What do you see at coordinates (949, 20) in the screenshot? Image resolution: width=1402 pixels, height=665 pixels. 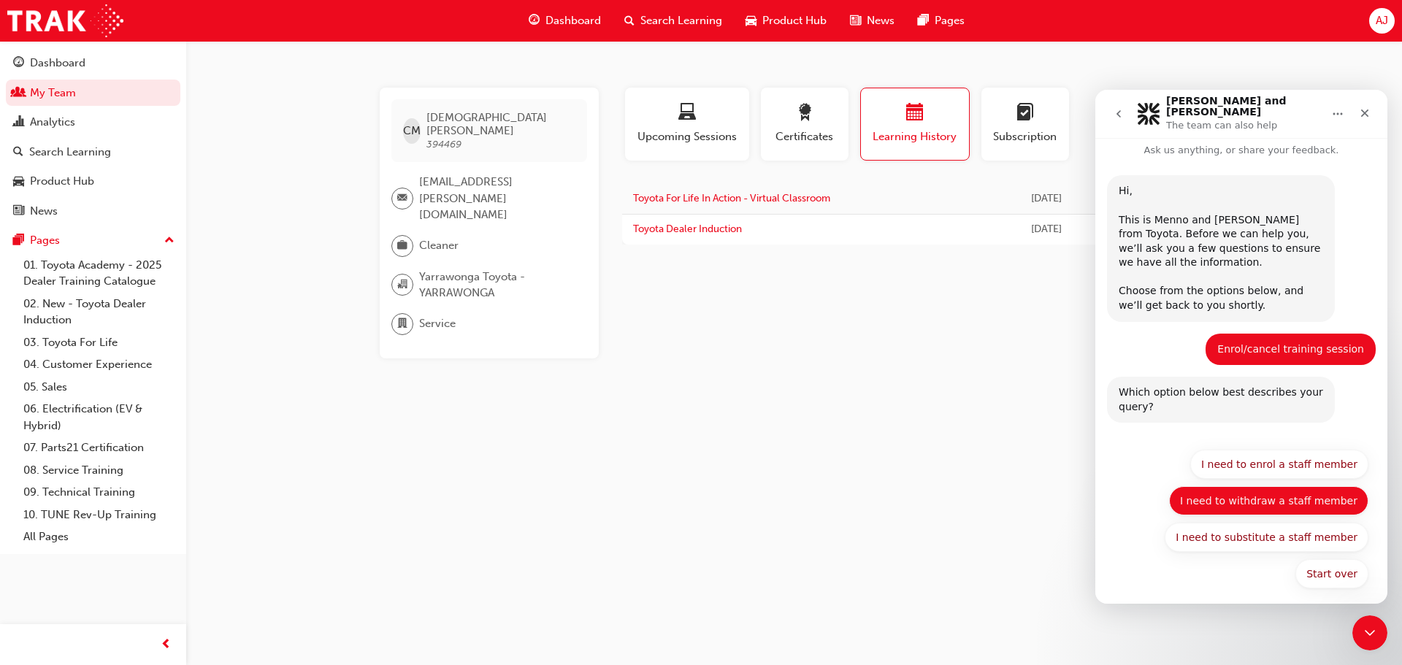 I see `span: Pages` at bounding box center [949, 20].